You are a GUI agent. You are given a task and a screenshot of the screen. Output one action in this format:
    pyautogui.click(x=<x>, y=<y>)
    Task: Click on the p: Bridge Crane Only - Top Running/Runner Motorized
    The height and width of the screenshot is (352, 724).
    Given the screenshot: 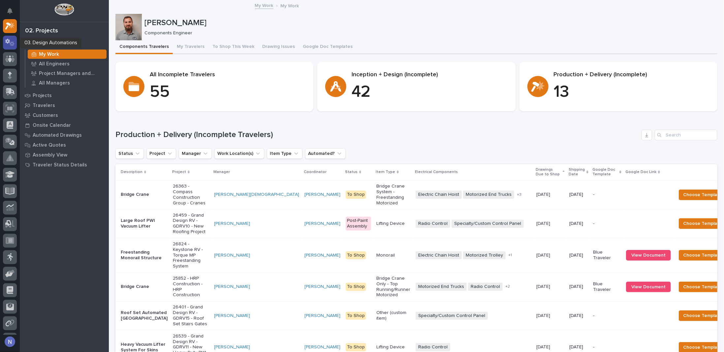 What is the action you would take?
    pyautogui.click(x=393, y=286)
    